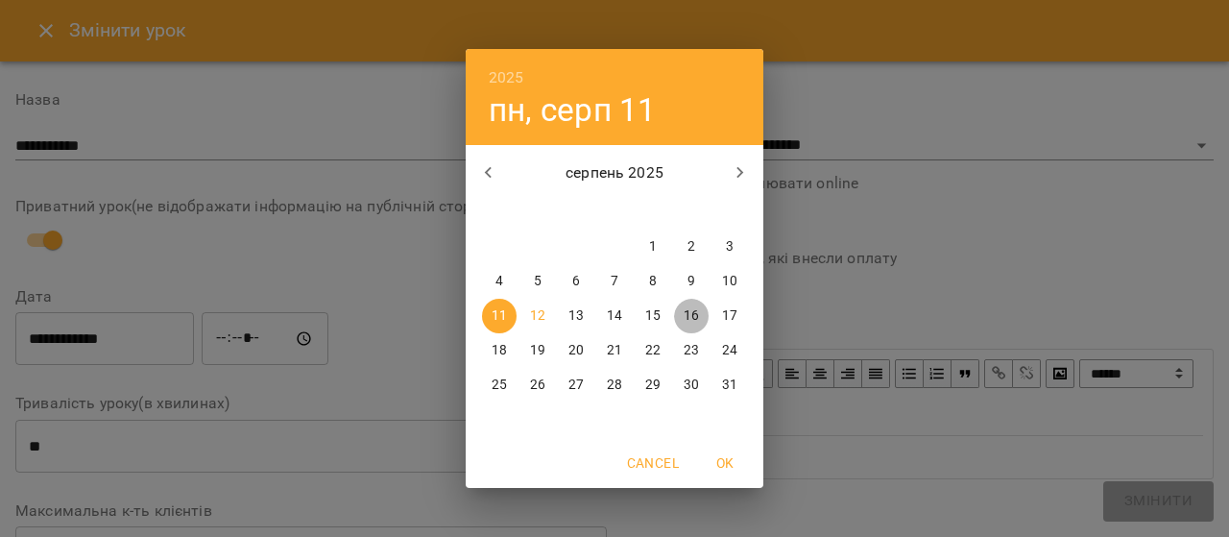  I want to click on button: 31, so click(730, 385).